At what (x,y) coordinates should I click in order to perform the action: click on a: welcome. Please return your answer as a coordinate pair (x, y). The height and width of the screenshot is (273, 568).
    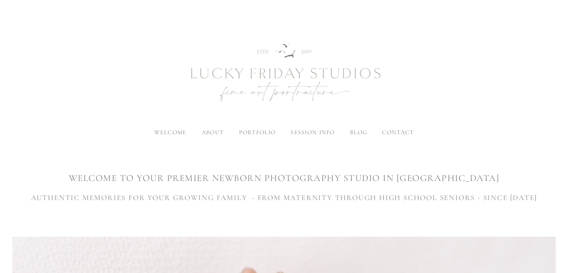
    Looking at the image, I should click on (170, 132).